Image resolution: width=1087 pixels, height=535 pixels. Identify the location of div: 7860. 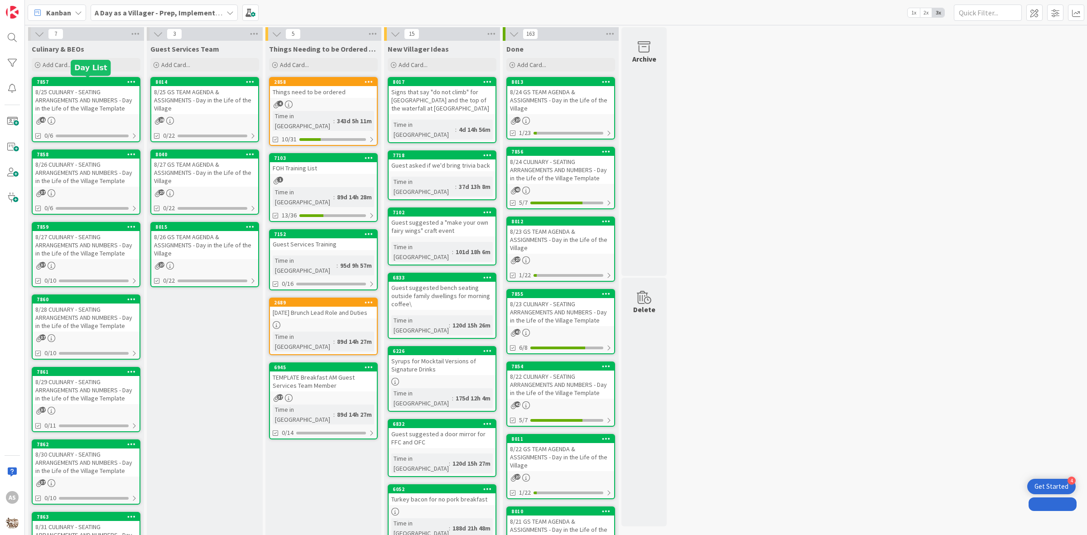
(86, 299).